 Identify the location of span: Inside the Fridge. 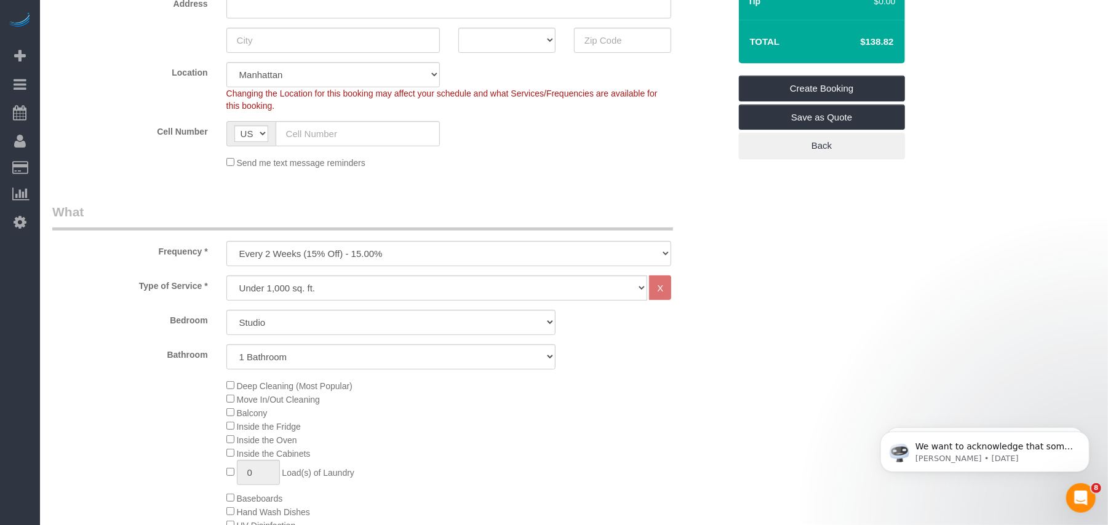
(269, 427).